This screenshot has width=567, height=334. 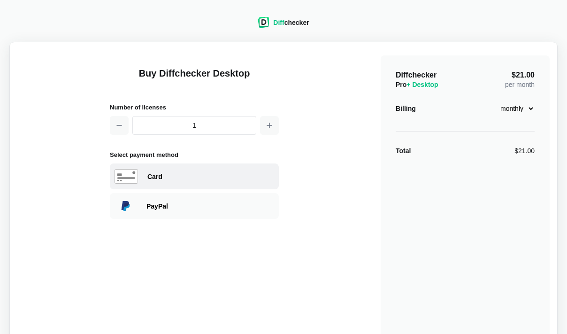 I want to click on span: Pro, so click(x=417, y=85).